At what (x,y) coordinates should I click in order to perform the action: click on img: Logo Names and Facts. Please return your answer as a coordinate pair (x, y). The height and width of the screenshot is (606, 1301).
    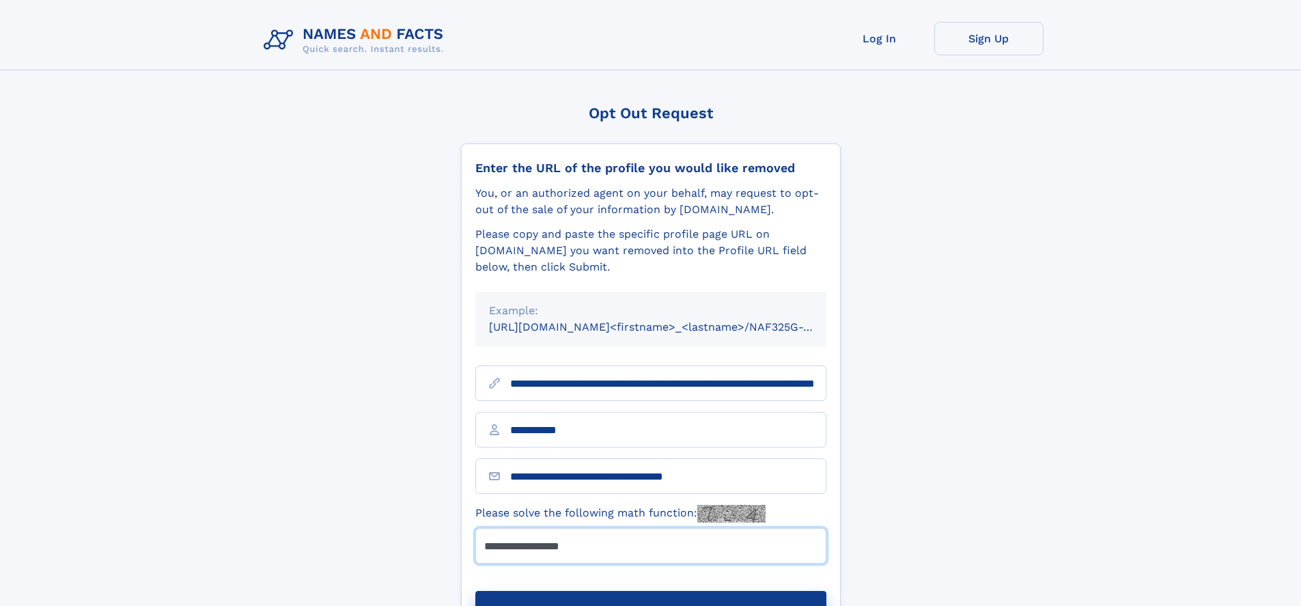
    Looking at the image, I should click on (357, 40).